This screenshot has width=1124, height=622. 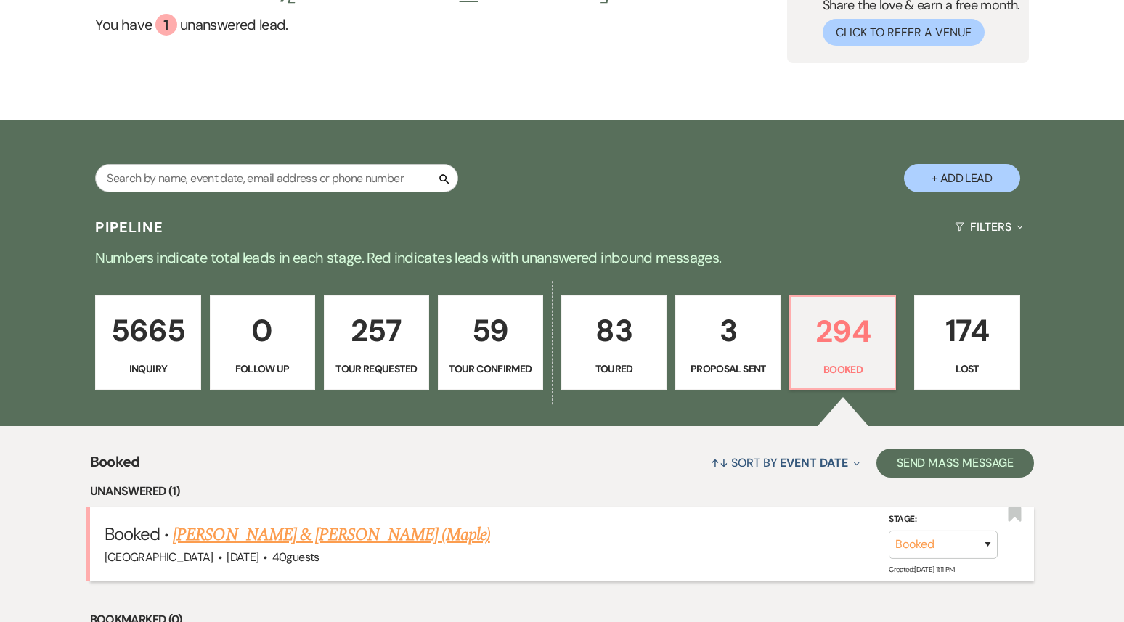 I want to click on label: Stage:, so click(x=943, y=520).